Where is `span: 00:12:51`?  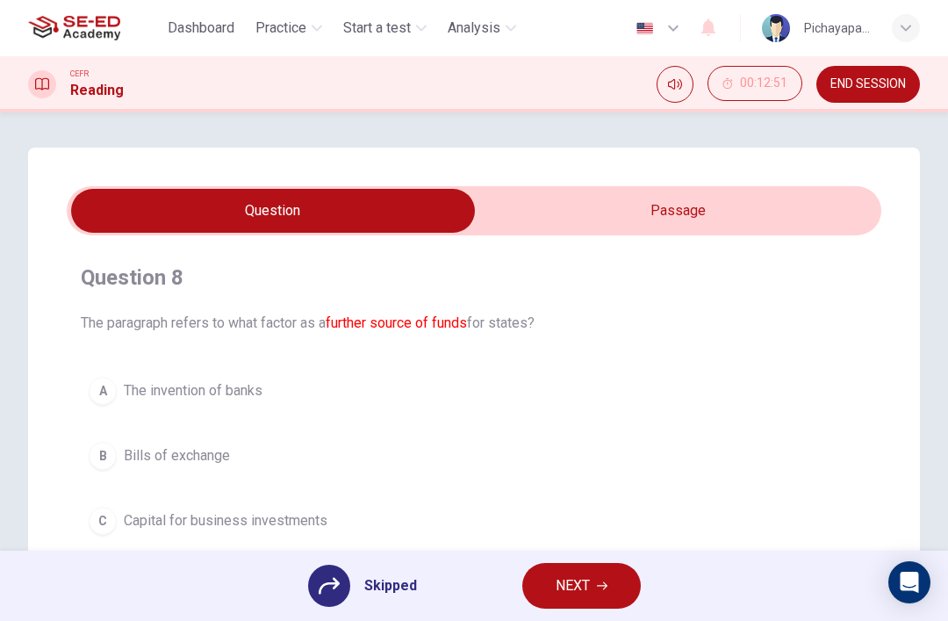
span: 00:12:51 is located at coordinates (764, 83).